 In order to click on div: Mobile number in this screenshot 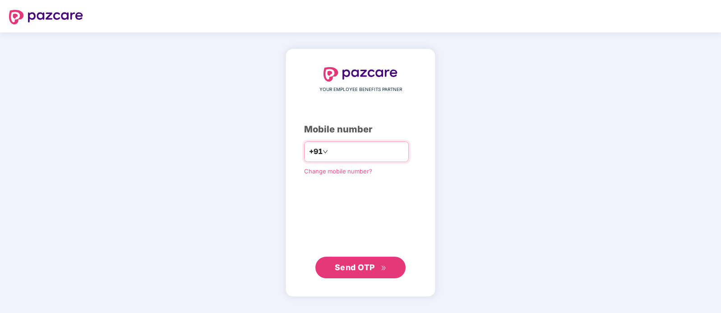, I will do `click(360, 129)`.